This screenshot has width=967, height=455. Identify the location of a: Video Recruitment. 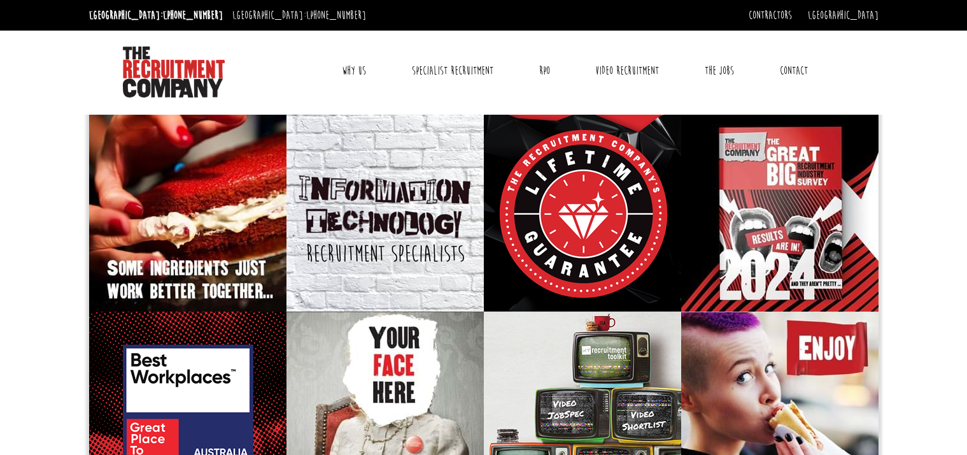
(627, 71).